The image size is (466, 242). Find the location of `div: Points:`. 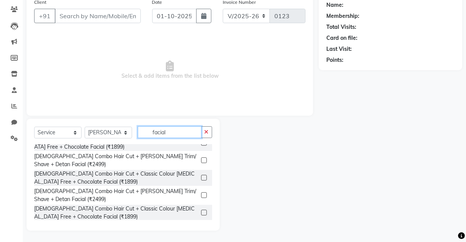

div: Points: is located at coordinates (335, 60).